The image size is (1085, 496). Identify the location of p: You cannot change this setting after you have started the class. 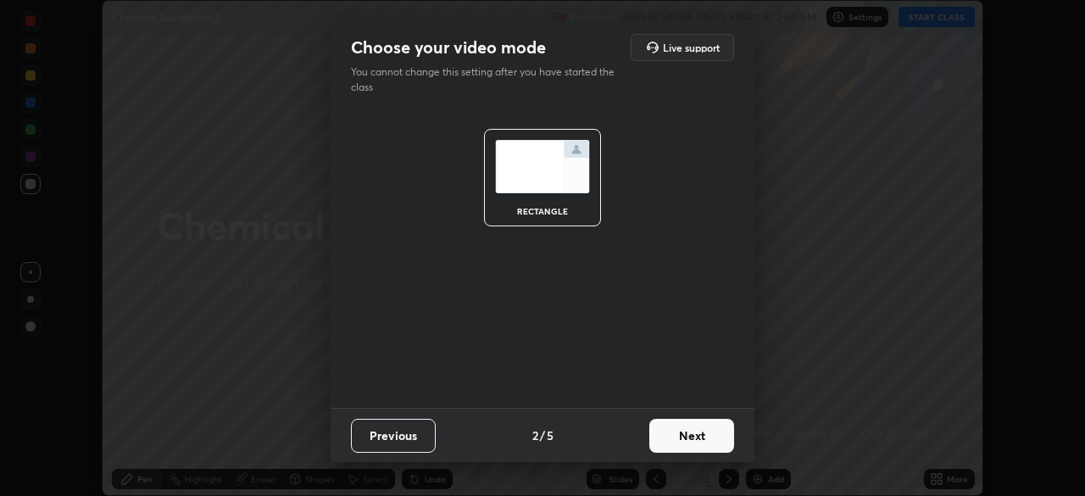
(488, 80).